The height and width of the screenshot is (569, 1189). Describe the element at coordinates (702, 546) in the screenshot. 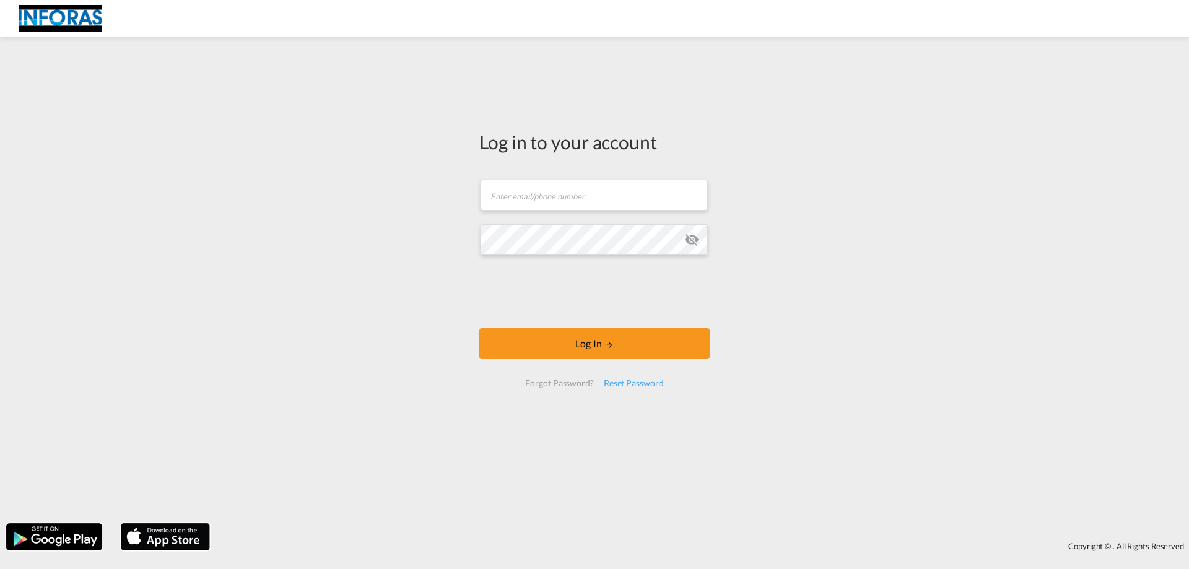

I see `div: Copyright © . All Rights Reserved` at that location.